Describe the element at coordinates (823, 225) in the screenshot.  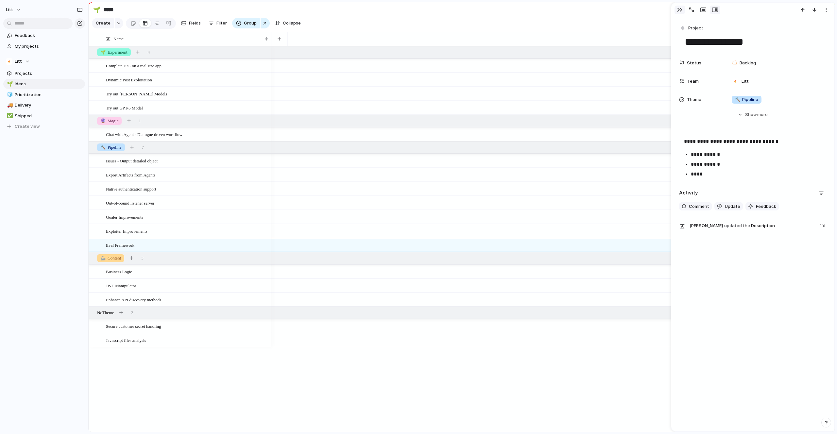
I see `span: 1m` at that location.